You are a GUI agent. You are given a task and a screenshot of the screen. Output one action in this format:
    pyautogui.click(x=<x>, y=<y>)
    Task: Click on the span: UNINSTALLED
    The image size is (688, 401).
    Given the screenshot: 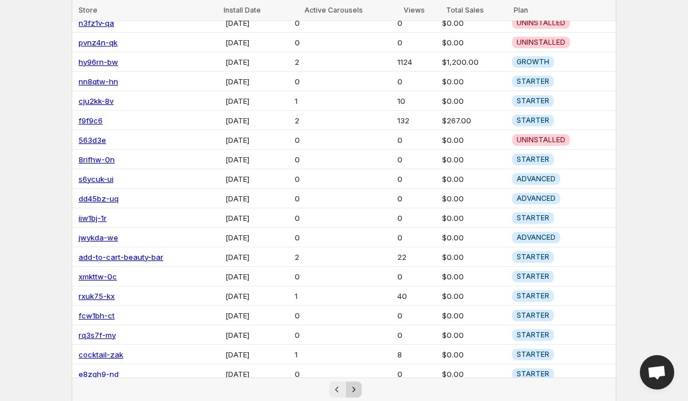 What is the action you would take?
    pyautogui.click(x=540, y=42)
    